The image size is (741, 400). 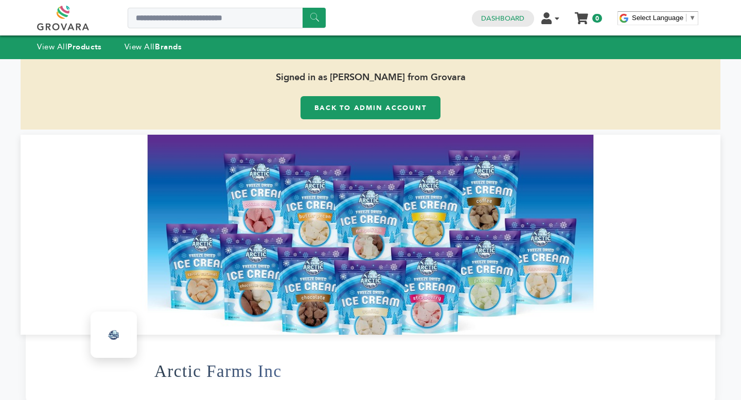 What do you see at coordinates (658, 17) in the screenshot?
I see `span: Select Language` at bounding box center [658, 17].